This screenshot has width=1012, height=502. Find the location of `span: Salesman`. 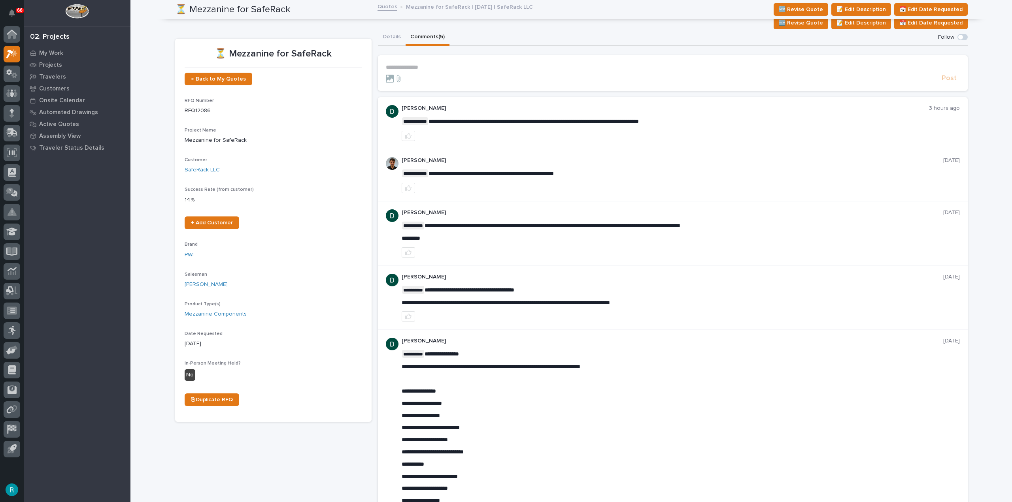

span: Salesman is located at coordinates (196, 275).